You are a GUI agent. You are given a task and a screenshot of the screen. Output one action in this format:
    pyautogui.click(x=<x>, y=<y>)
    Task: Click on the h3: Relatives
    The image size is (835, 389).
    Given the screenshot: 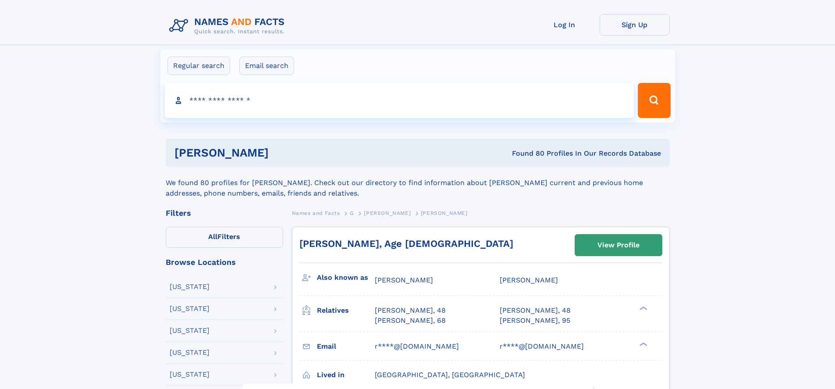 What is the action you would take?
    pyautogui.click(x=346, y=310)
    